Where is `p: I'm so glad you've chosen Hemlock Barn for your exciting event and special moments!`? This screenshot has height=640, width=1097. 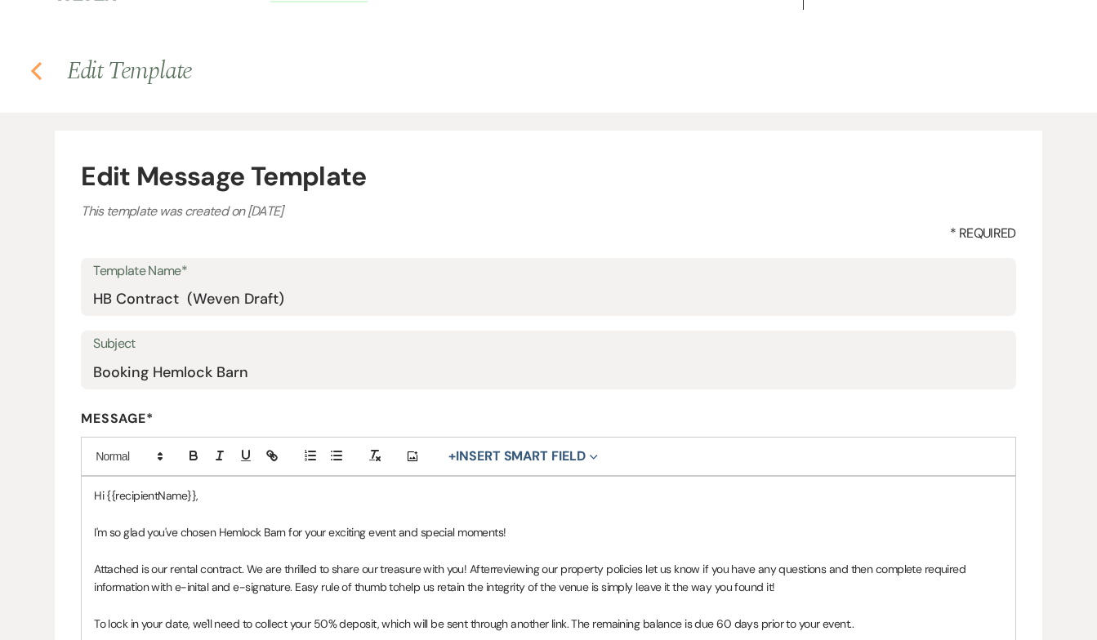
p: I'm so glad you've chosen Hemlock Barn for your exciting event and special moments! is located at coordinates (548, 533).